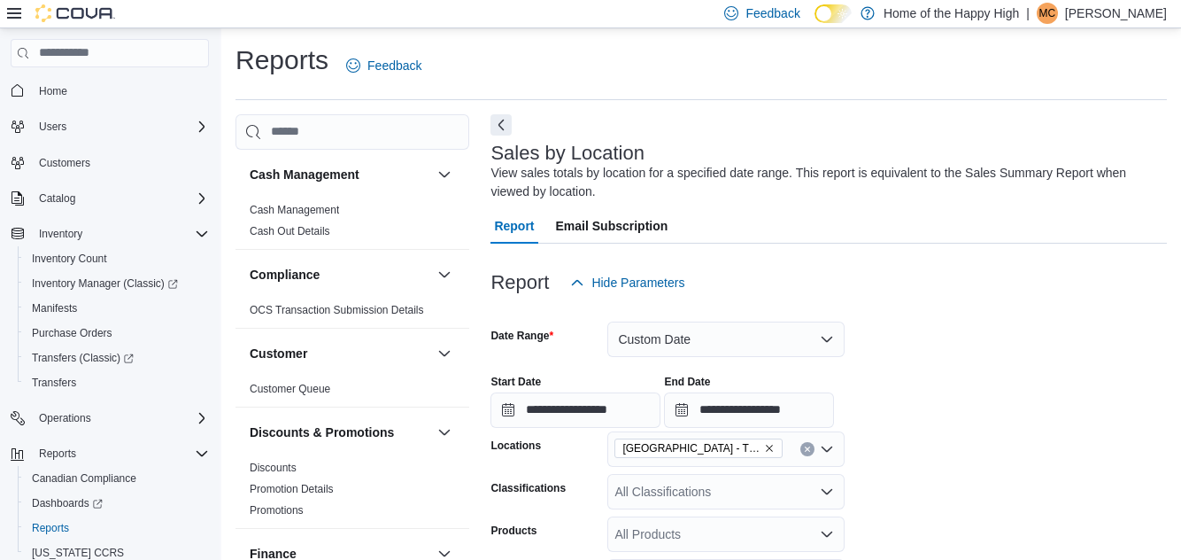 The height and width of the screenshot is (560, 1181). What do you see at coordinates (514, 530) in the screenshot?
I see `label: Products` at bounding box center [514, 530].